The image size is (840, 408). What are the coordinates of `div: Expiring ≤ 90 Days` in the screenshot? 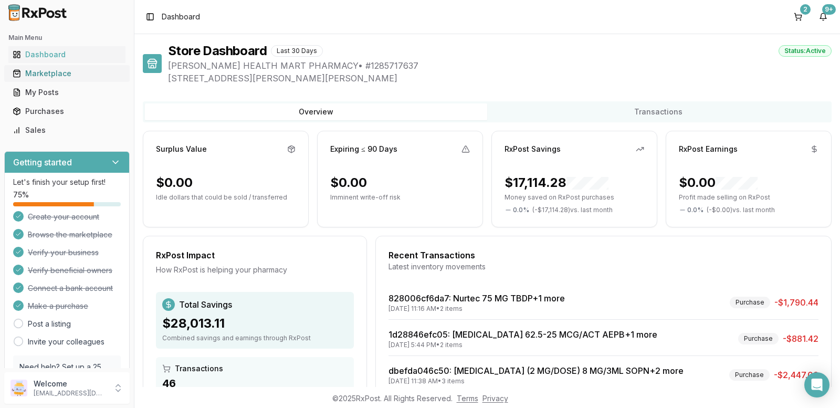 It's located at (364, 149).